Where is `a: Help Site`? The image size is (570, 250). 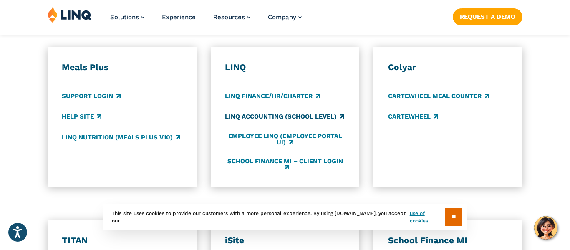 a: Help Site is located at coordinates (81, 117).